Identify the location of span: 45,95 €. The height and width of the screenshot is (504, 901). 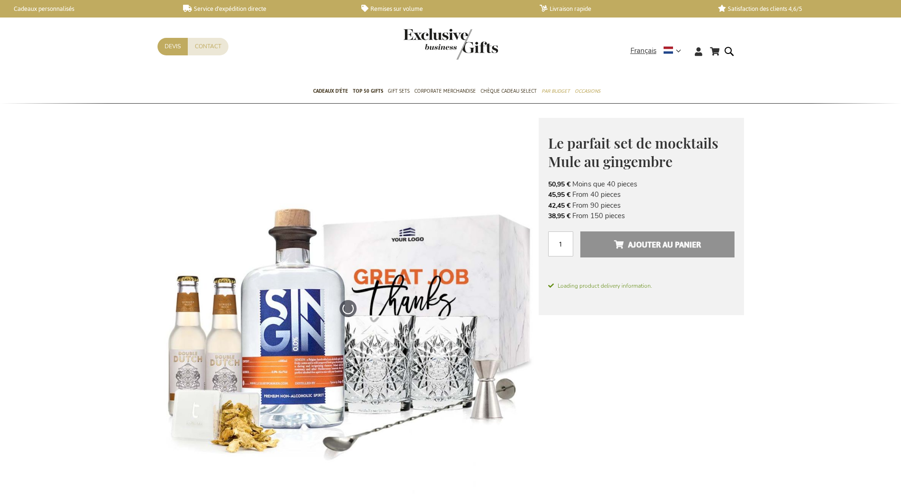
(559, 194).